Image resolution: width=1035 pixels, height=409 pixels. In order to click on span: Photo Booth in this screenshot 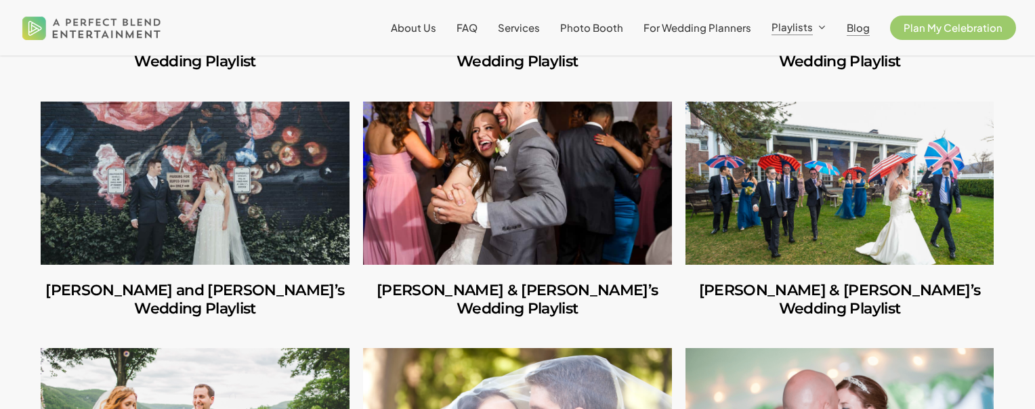, I will do `click(591, 27)`.